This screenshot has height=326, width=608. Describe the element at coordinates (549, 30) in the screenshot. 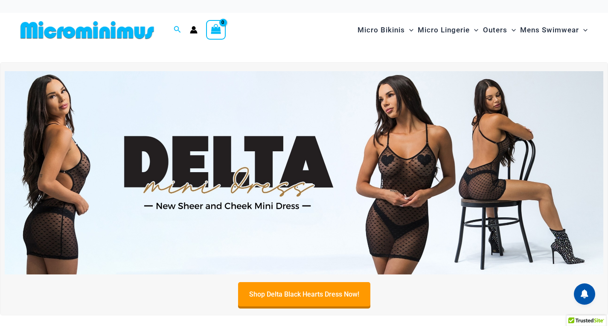

I see `span: Mens Swimwear` at that location.